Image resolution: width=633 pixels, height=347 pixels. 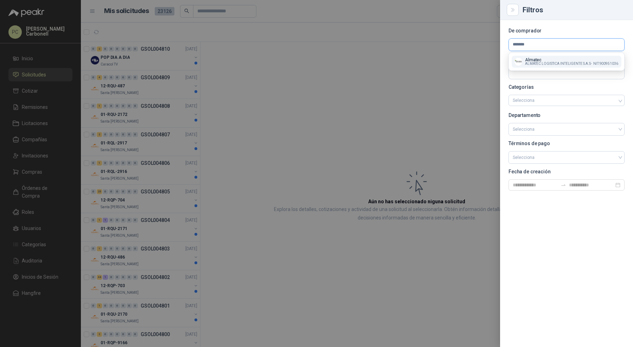 I want to click on button: Company LogoAlmatecALMATEC LOGISTICA INTELIGENTE S.A.S-NIT:900951036, so click(x=567, y=62).